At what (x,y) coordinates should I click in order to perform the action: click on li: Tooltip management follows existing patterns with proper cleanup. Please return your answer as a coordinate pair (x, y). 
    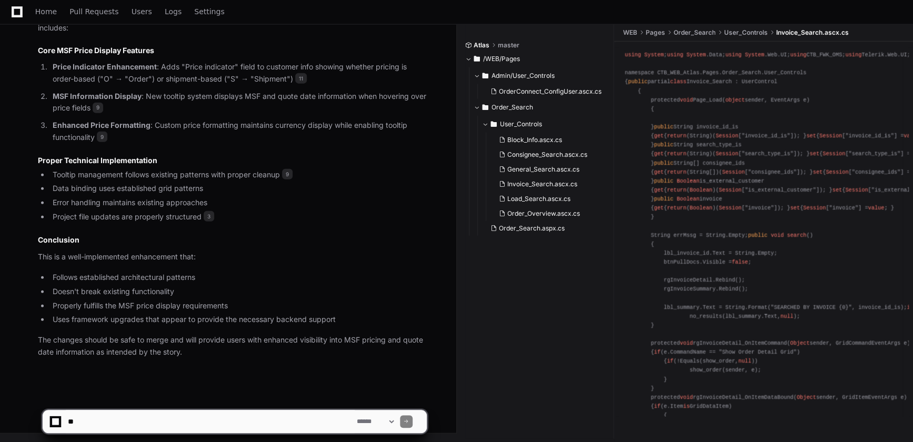
    Looking at the image, I should click on (238, 175).